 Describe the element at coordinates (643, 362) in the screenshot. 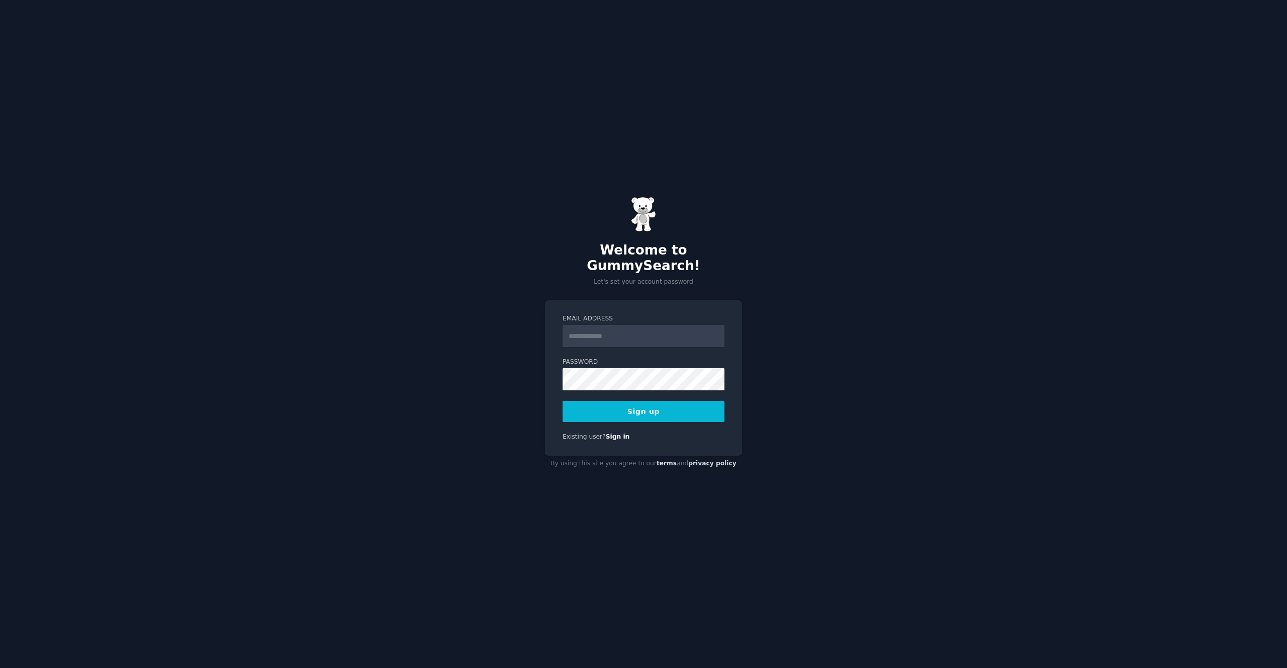

I see `label: Password` at that location.